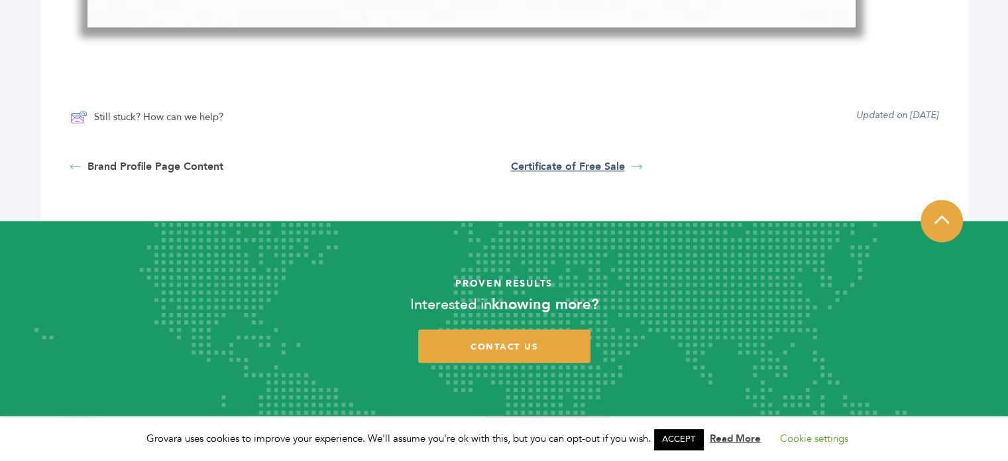 The image size is (1008, 461). I want to click on a: Read More, so click(735, 438).